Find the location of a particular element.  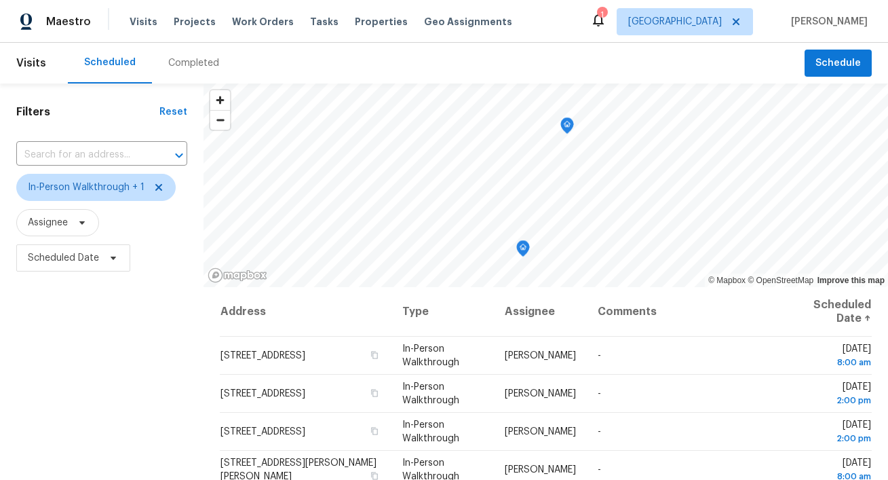

button: Open is located at coordinates (179, 155).